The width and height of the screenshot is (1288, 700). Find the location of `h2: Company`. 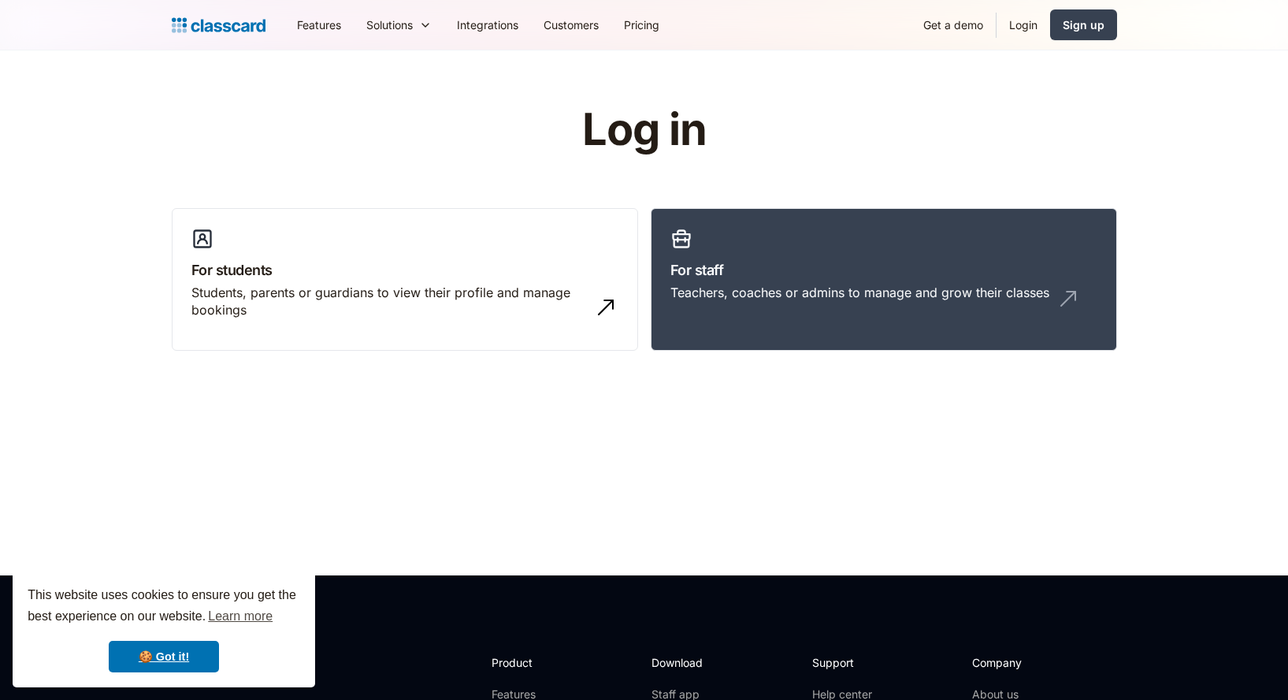

h2: Company is located at coordinates (1024, 662).